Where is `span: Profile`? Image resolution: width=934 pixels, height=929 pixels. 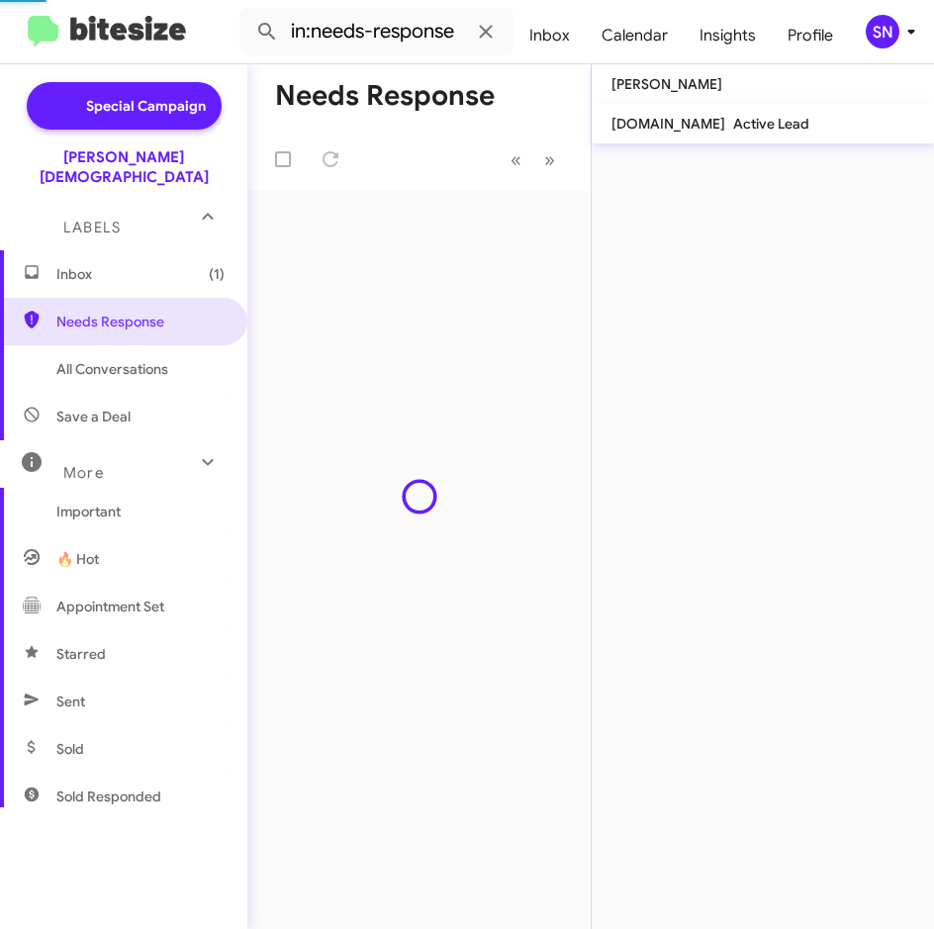
span: Profile is located at coordinates (810, 36).